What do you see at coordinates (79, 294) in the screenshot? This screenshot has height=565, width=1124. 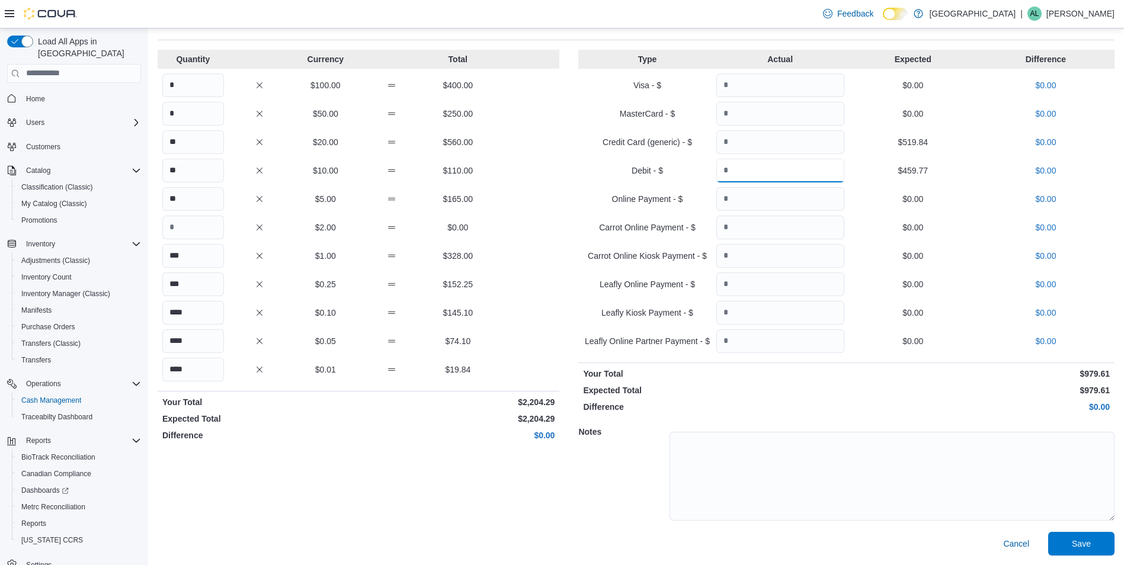 I see `button: Inventory Manager (Classic)` at bounding box center [79, 294].